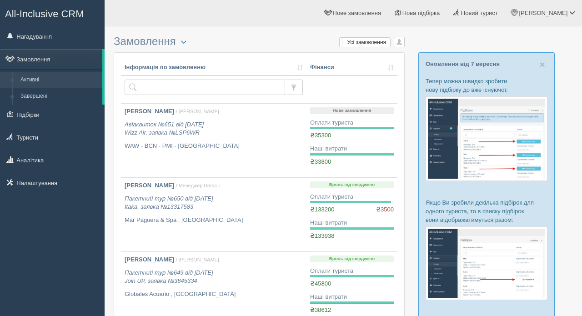  Describe the element at coordinates (205, 87) in the screenshot. I see `input: Пошук за номером замовлення, ПІБ або паспортом туриста` at that location.